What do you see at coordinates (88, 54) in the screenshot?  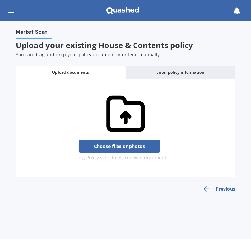 I see `span: You can drag and drop your policy document or enter it manually` at bounding box center [88, 54].